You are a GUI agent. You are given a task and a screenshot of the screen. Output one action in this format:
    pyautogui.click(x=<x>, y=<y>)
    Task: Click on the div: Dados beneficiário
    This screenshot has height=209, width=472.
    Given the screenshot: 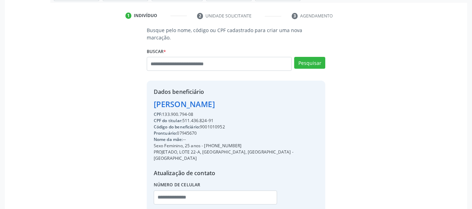 What is the action you would take?
    pyautogui.click(x=236, y=92)
    